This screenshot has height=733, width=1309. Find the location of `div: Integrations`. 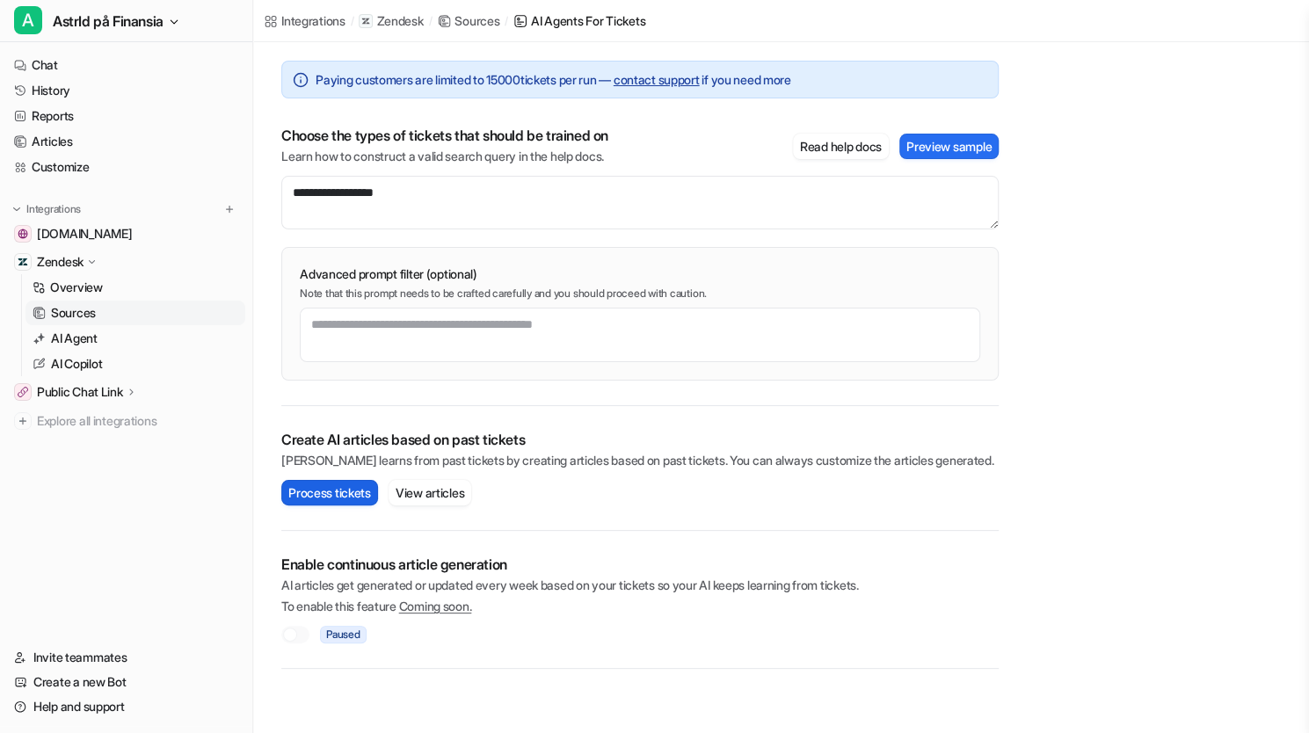

div: Integrations is located at coordinates (313, 20).